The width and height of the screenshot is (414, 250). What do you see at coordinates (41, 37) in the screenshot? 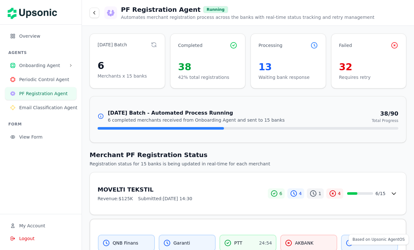
I see `a: Overview` at bounding box center [41, 37].